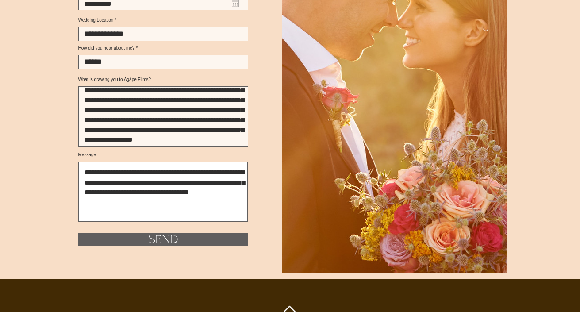 The image size is (580, 312). Describe the element at coordinates (163, 20) in the screenshot. I see `label: Wedding Location` at that location.